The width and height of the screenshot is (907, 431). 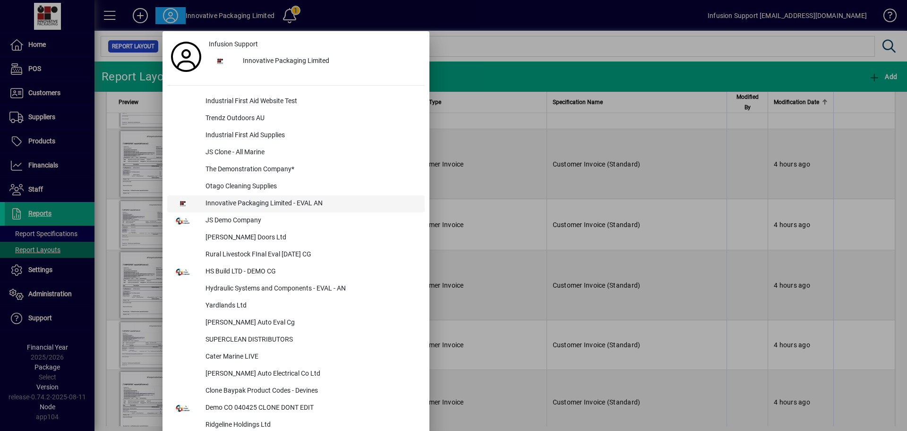 I want to click on div: Industrial First Aid Website Test, so click(x=311, y=102).